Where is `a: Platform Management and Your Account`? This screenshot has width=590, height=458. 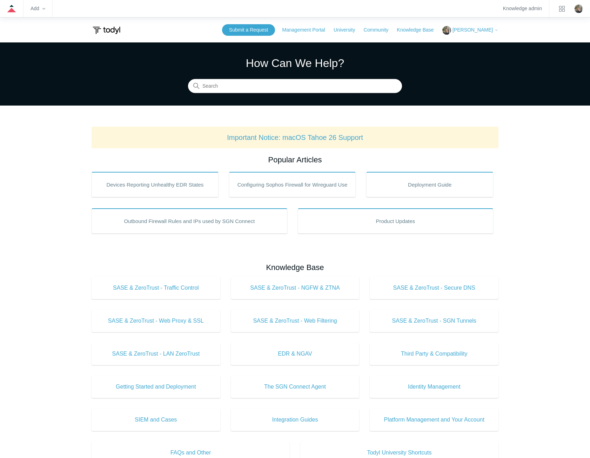 a: Platform Management and Your Account is located at coordinates (434, 420).